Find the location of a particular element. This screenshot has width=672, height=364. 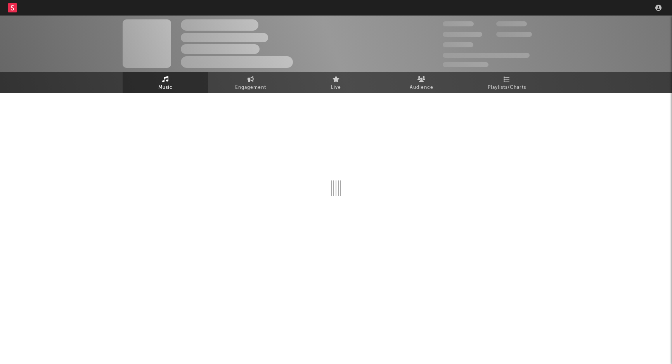

a: Music is located at coordinates (165, 82).